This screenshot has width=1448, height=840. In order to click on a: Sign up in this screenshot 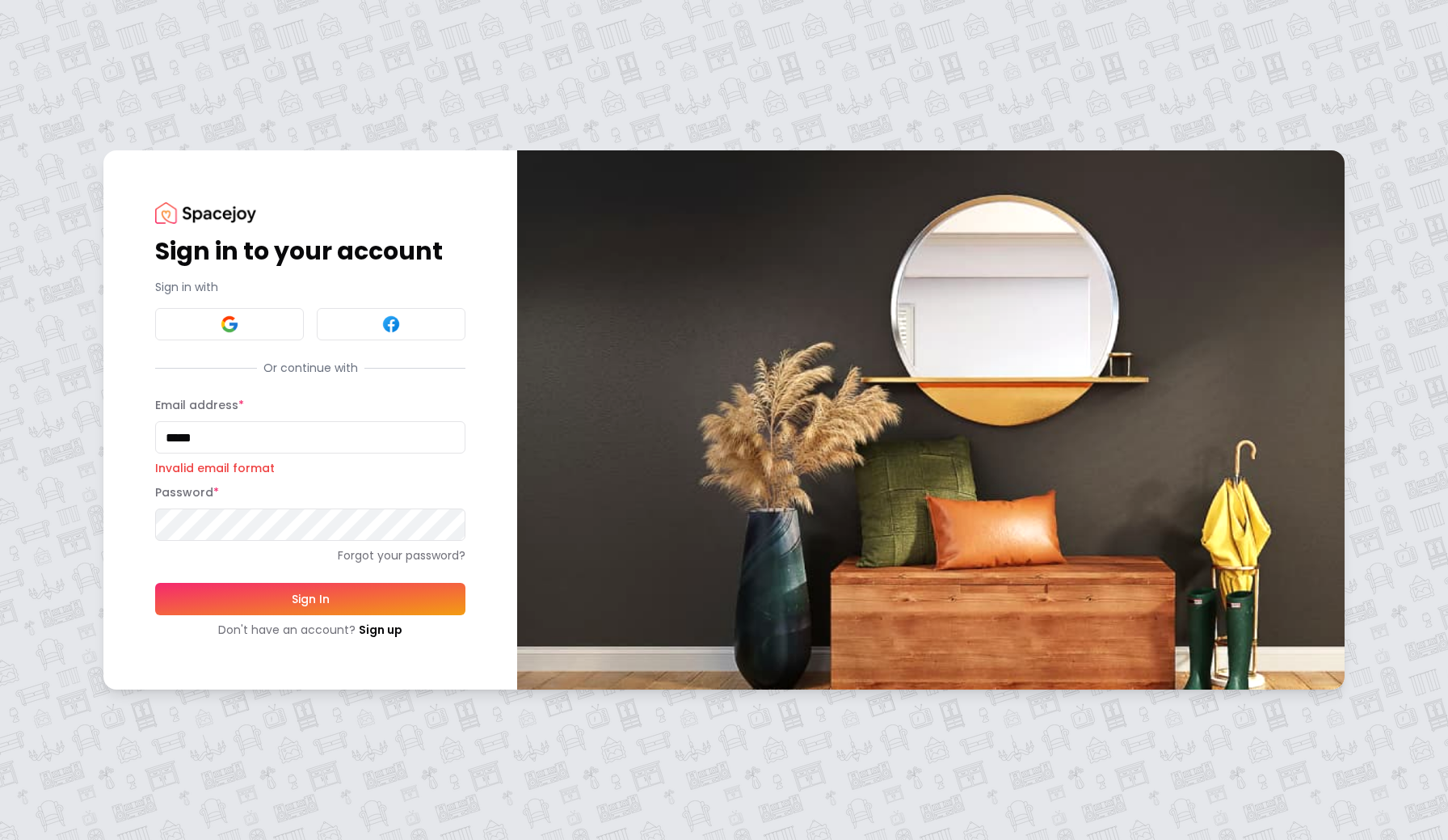, I will do `click(381, 630)`.